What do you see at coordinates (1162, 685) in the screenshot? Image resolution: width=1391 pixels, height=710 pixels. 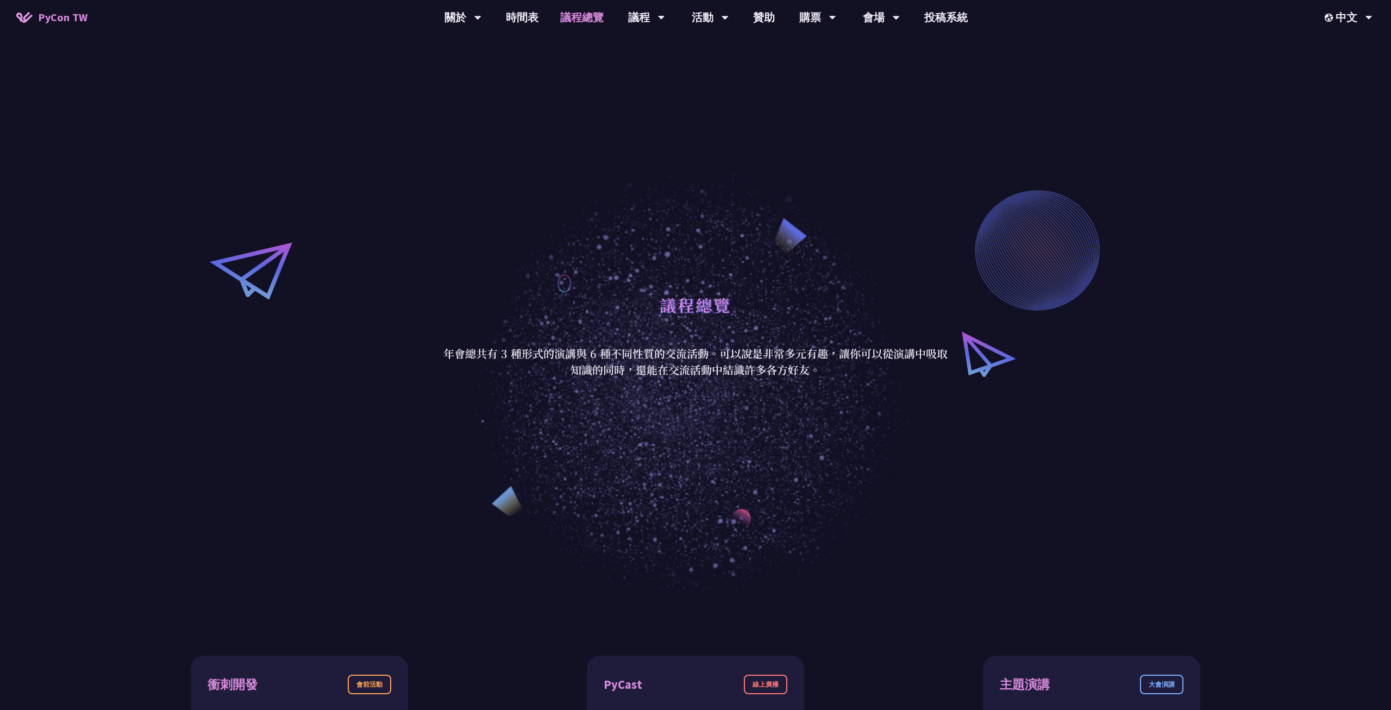 I see `div: 大會演講` at bounding box center [1162, 685].